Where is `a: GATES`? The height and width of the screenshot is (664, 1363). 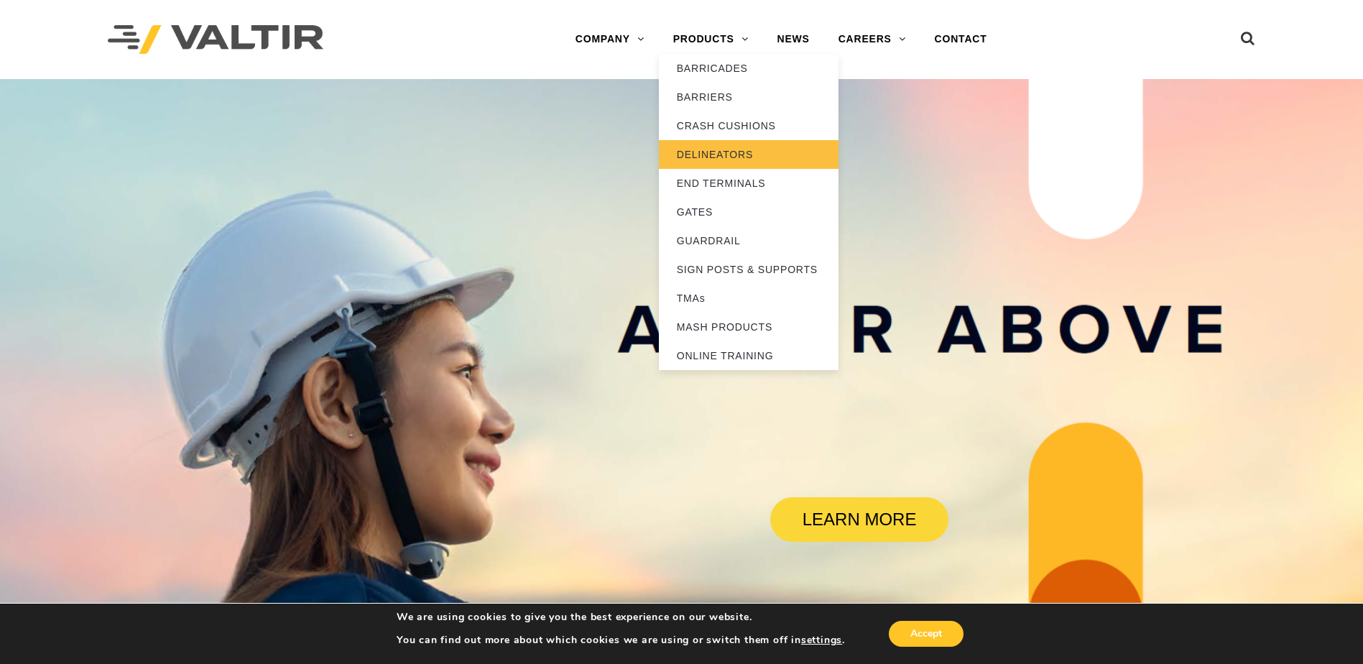 a: GATES is located at coordinates (749, 212).